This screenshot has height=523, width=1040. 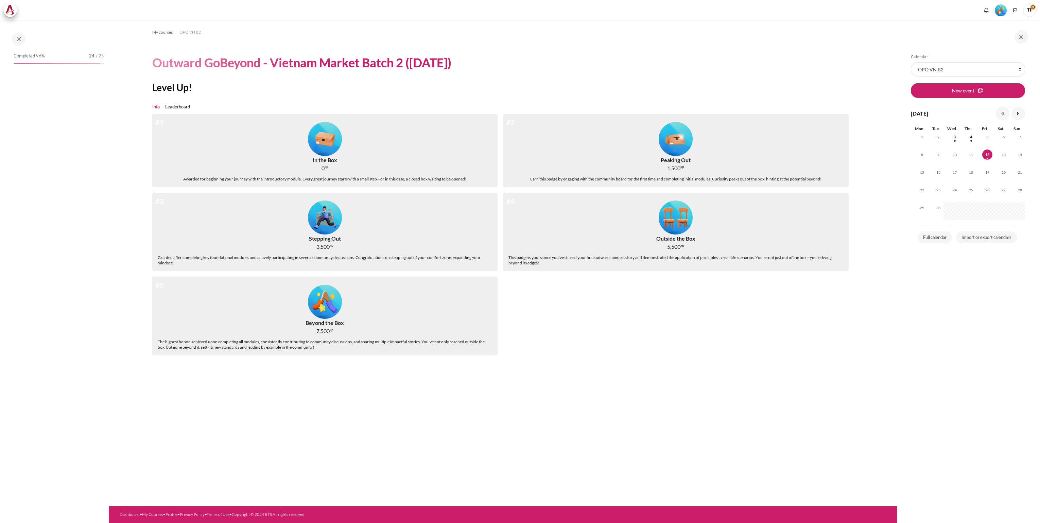 I want to click on button: New event, so click(x=967, y=90).